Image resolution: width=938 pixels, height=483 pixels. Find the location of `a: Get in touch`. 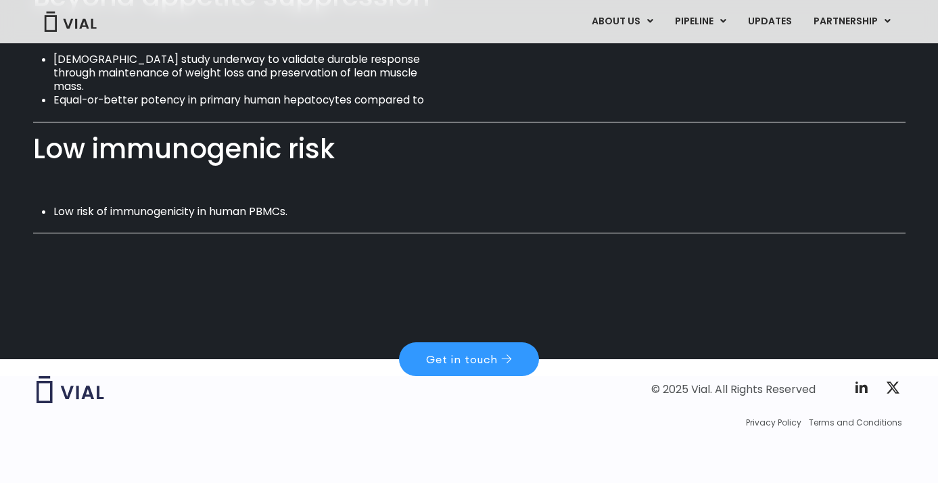

a: Get in touch is located at coordinates (469, 359).